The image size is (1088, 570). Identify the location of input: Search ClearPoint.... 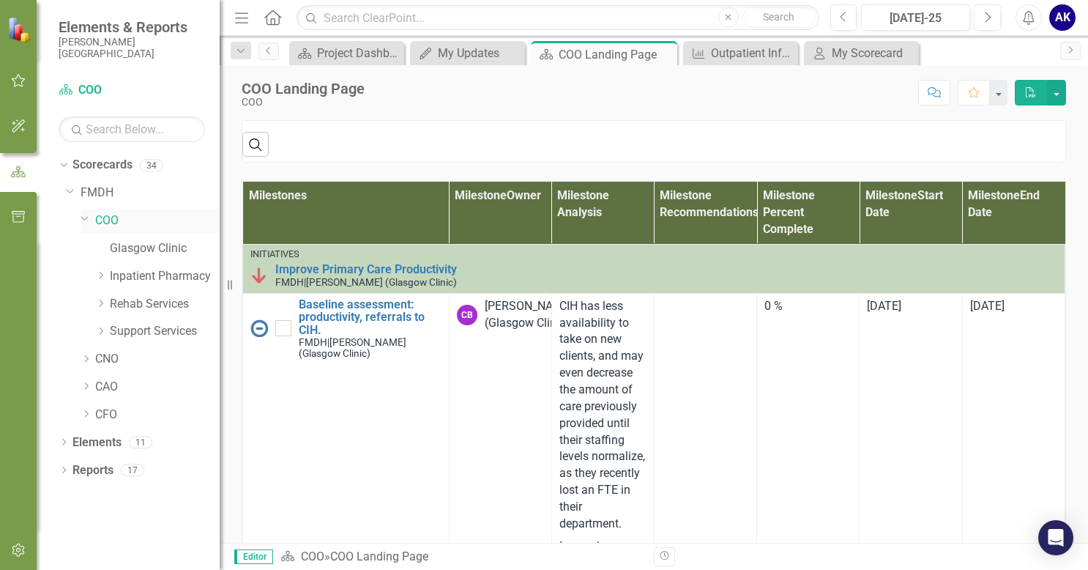
(557, 18).